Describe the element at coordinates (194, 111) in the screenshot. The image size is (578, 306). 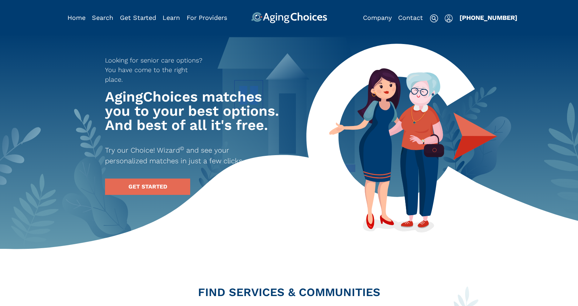
I see `h1: AgingChoices matches you to your best options. And best of all it's free.` at that location.